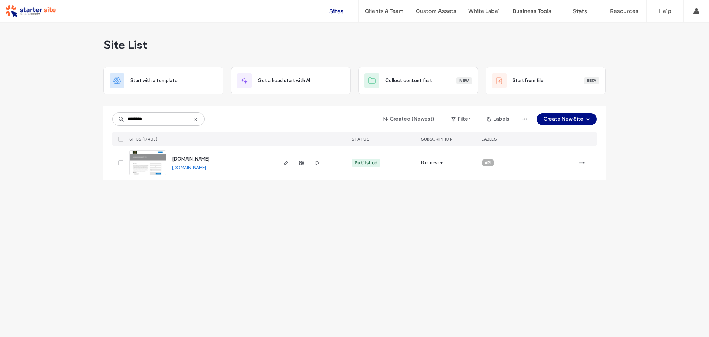 The width and height of the screenshot is (709, 337). I want to click on span: SUBSCRIPTION, so click(437, 139).